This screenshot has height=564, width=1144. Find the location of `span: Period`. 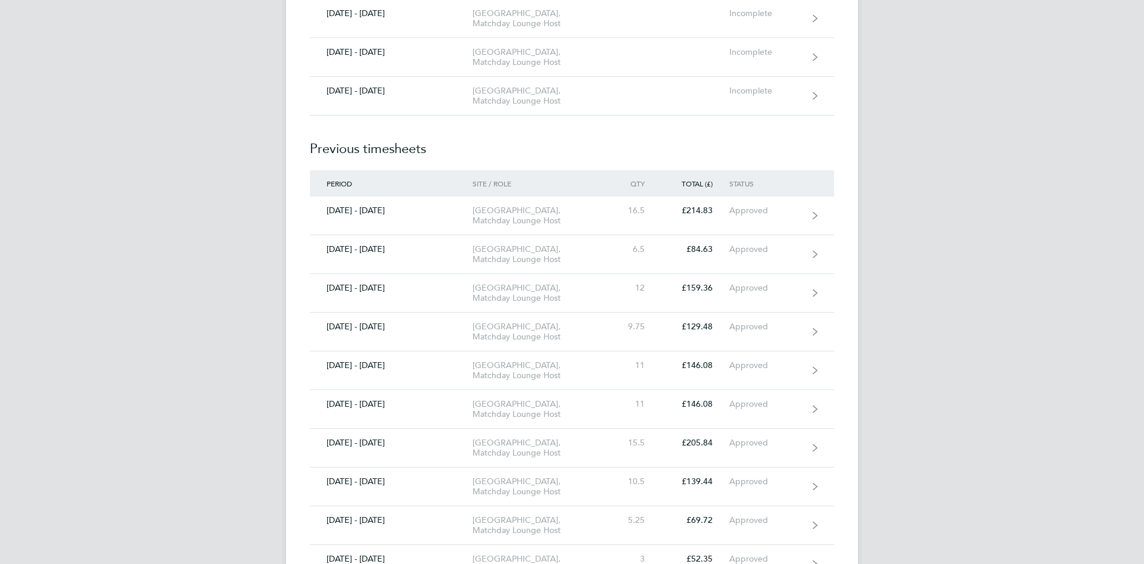

span: Period is located at coordinates (339, 183).